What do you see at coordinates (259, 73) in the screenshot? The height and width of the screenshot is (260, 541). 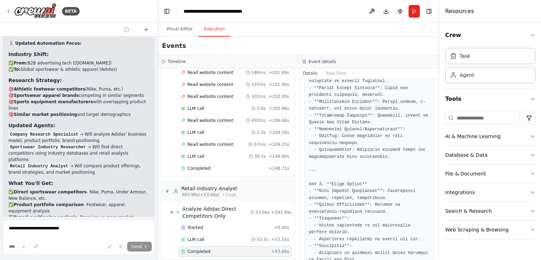 I see `span: 186ms` at bounding box center [259, 73].